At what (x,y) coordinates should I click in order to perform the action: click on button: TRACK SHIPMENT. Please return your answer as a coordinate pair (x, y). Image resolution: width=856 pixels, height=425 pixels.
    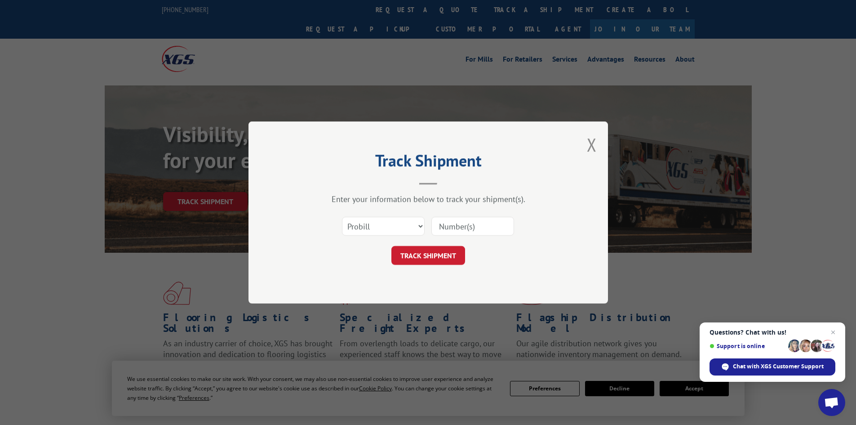
    Looking at the image, I should click on (428, 255).